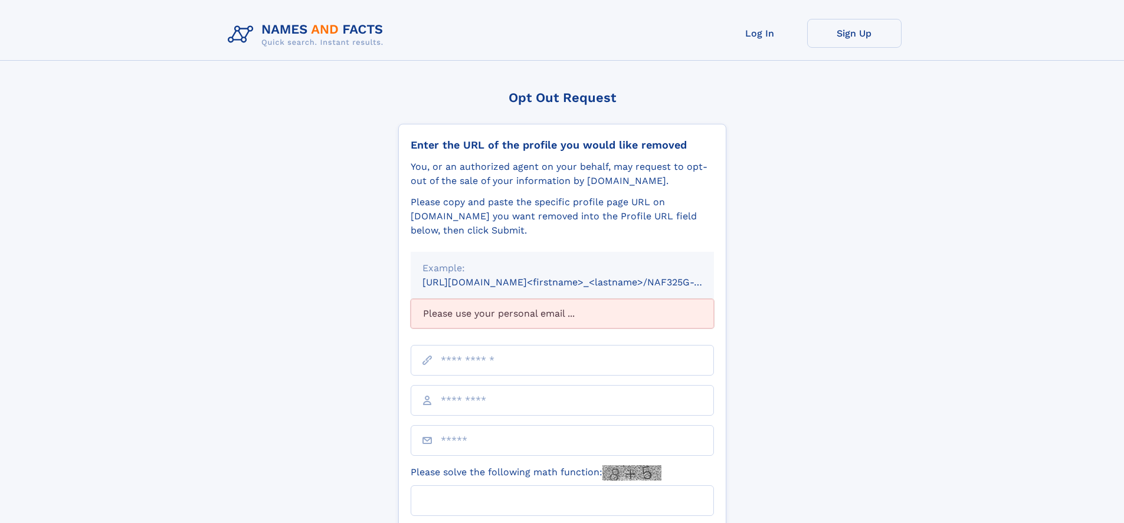 This screenshot has width=1124, height=523. Describe the element at coordinates (308, 35) in the screenshot. I see `img: Logo Names and Facts` at that location.